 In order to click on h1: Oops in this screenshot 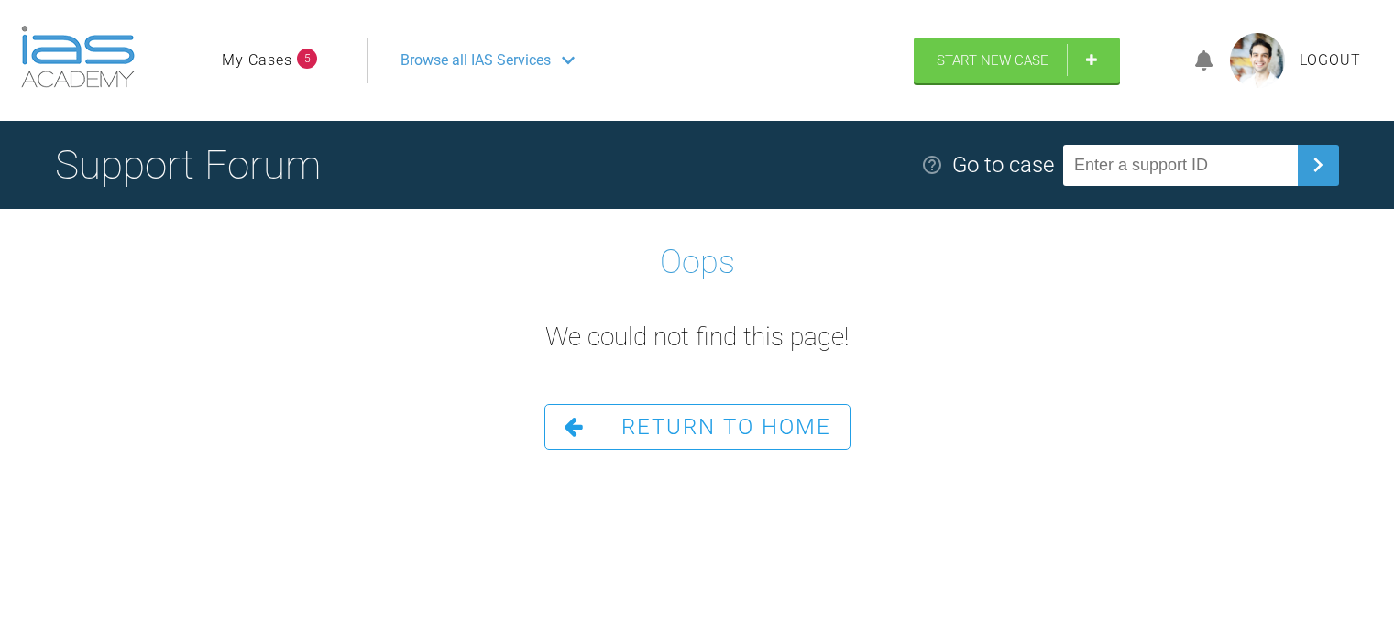, I will do `click(697, 263)`.